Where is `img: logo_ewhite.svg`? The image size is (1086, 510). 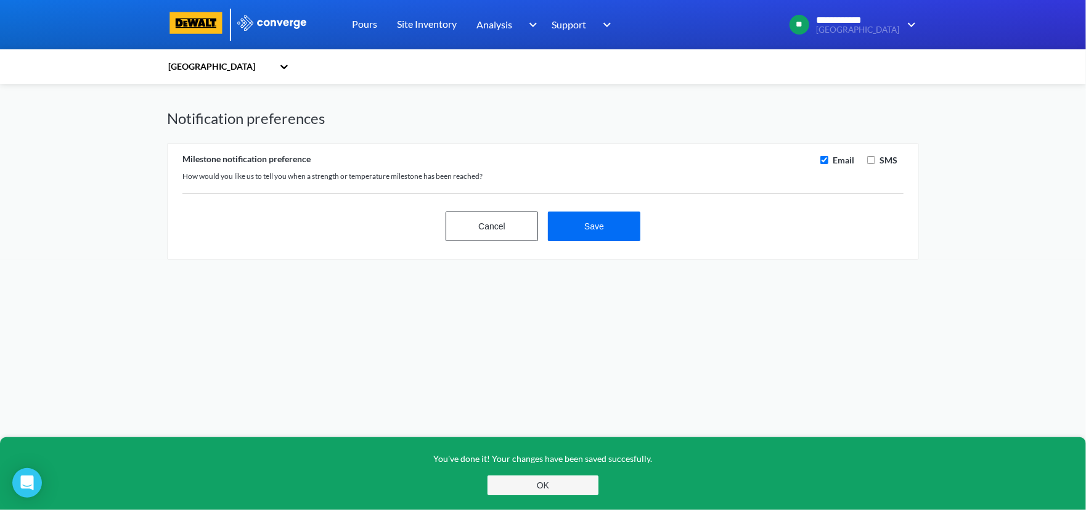
img: logo_ewhite.svg is located at coordinates (272, 23).